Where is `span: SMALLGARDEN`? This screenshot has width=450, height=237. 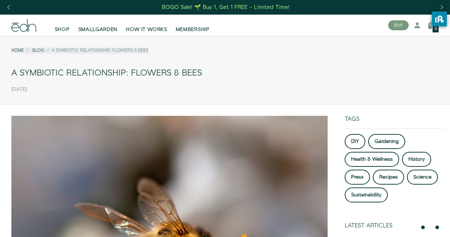
span: SMALLGARDEN is located at coordinates (98, 30).